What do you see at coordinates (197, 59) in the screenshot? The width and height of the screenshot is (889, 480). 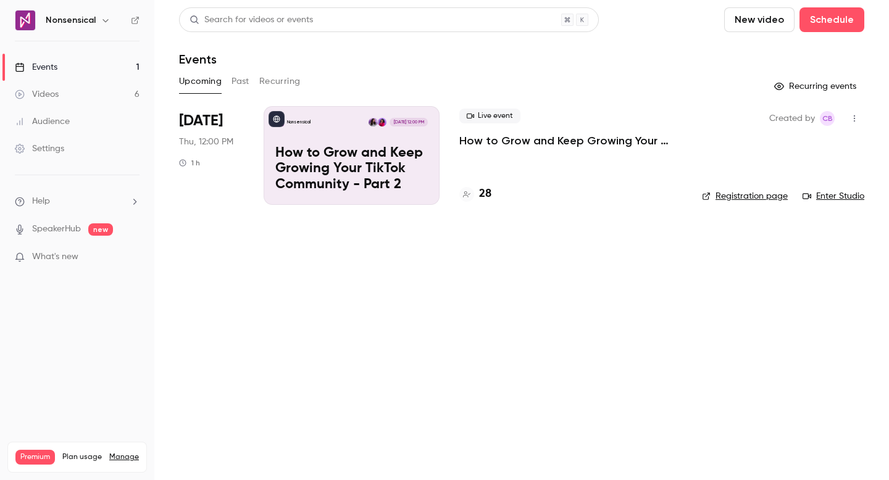 I see `h1: Events` at bounding box center [197, 59].